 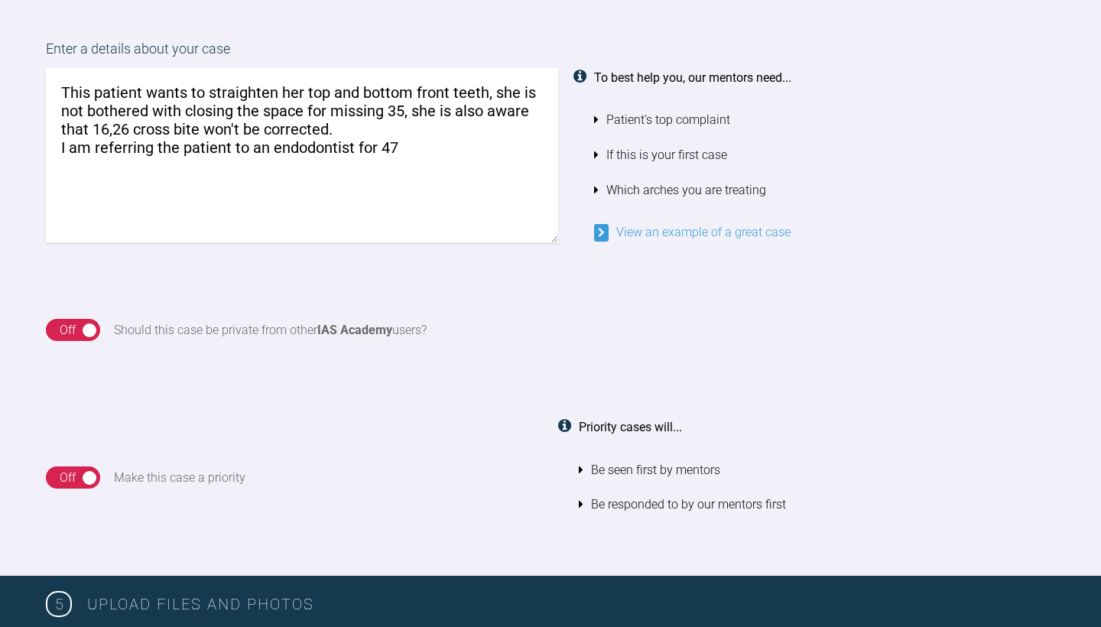 What do you see at coordinates (816, 505) in the screenshot?
I see `li: Be responded to by our mentors first` at bounding box center [816, 505].